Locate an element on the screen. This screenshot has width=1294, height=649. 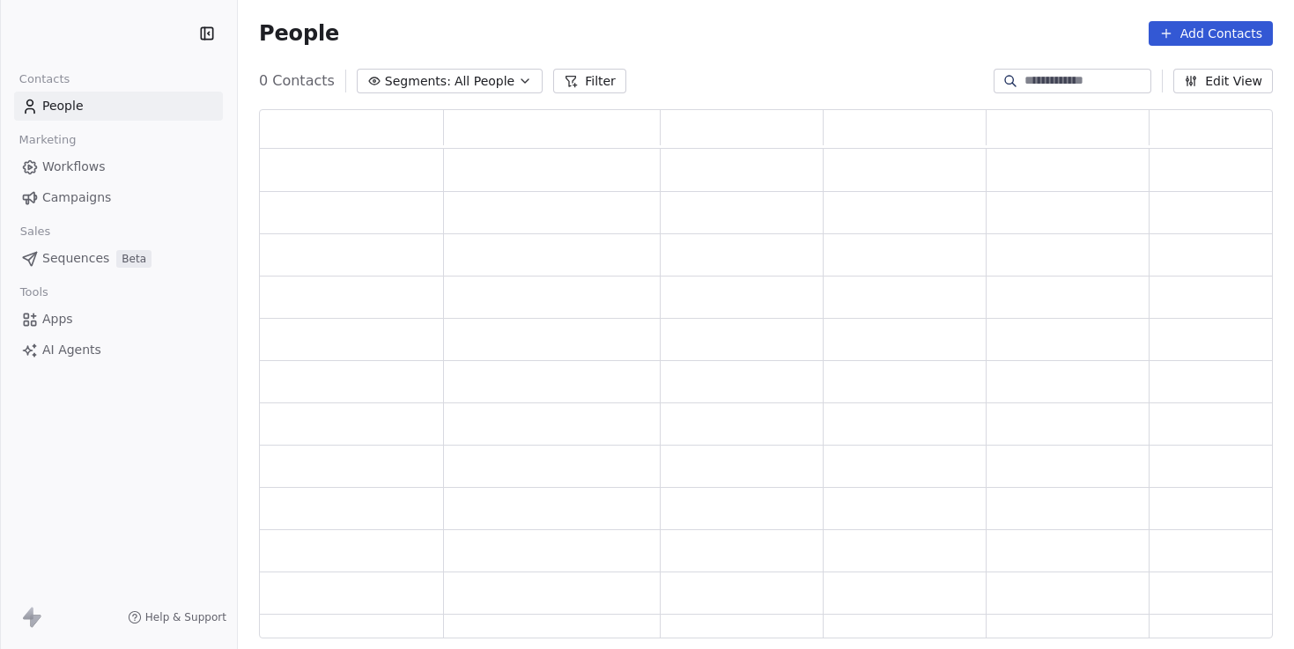
span: 0 Contacts is located at coordinates (297, 81).